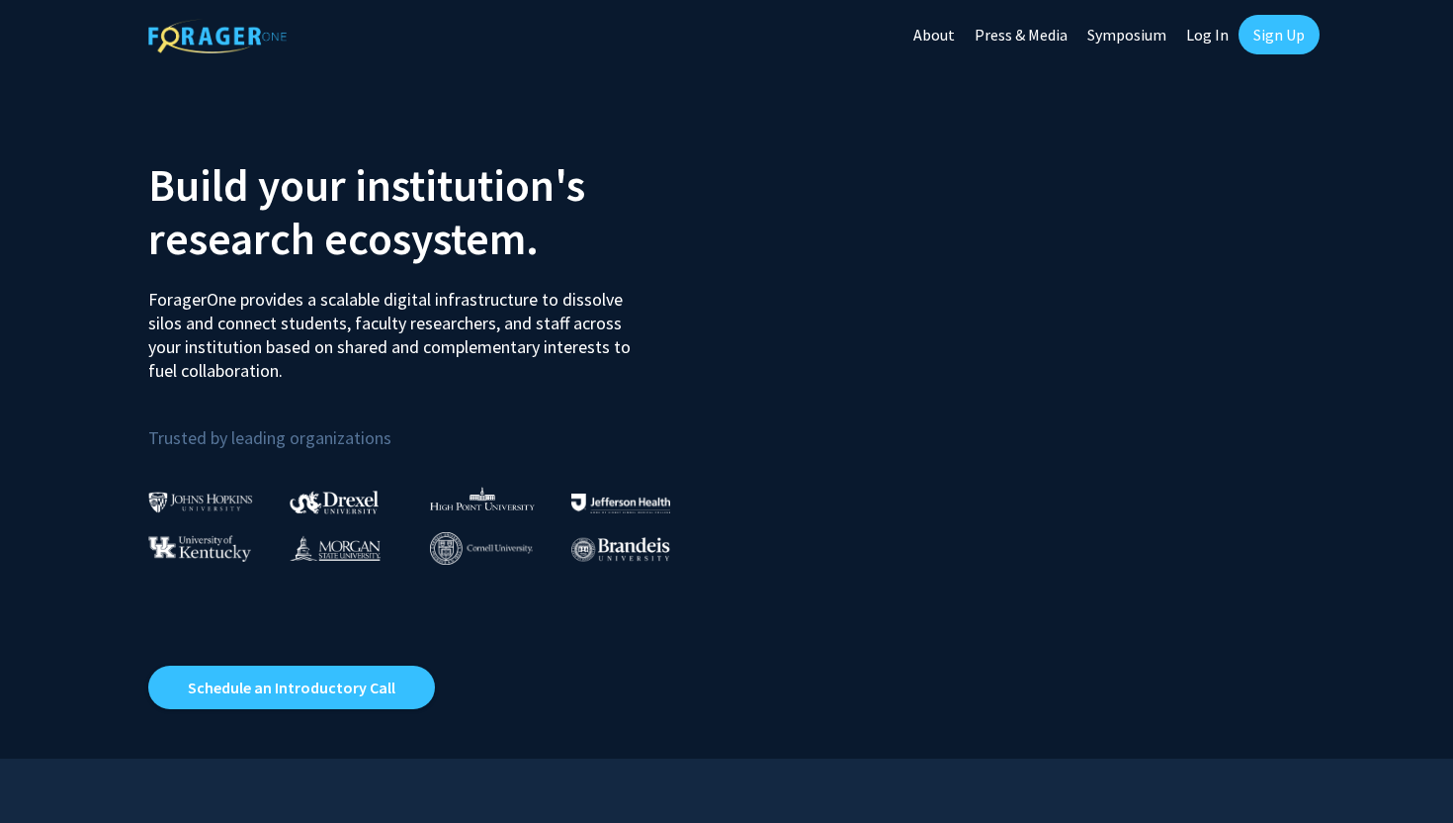 The image size is (1453, 823). What do you see at coordinates (200, 548) in the screenshot?
I see `img: University of Kentucky` at bounding box center [200, 548].